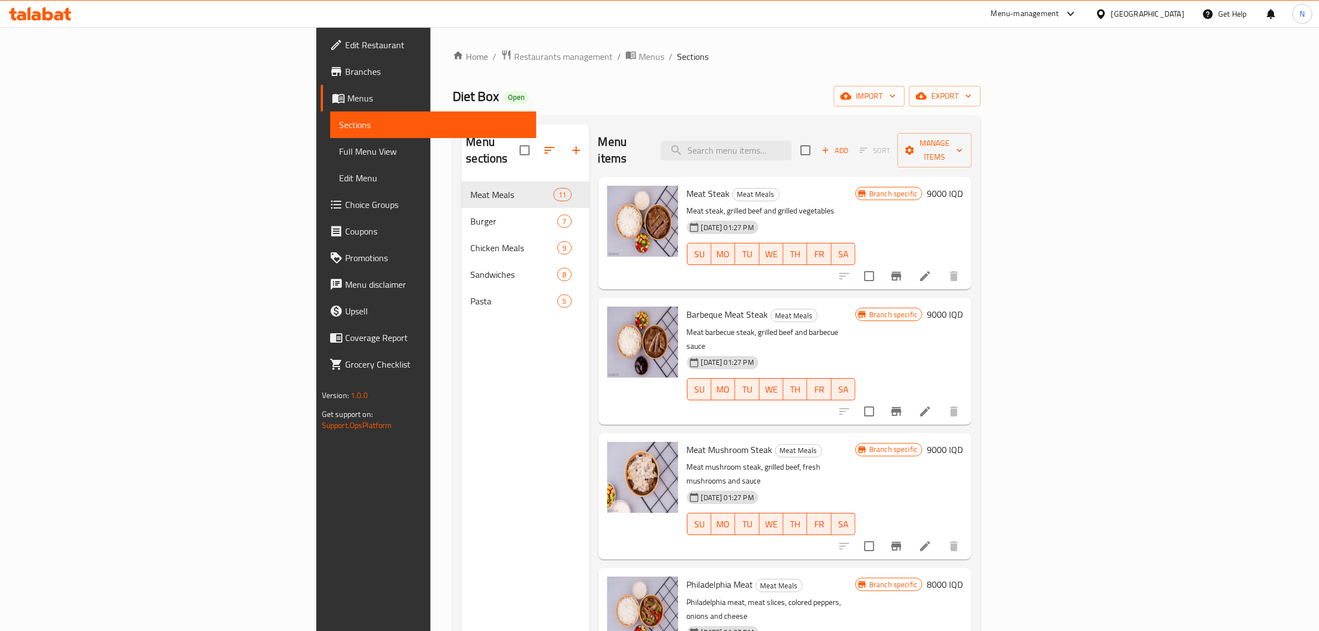 The width and height of the screenshot is (1319, 631). I want to click on button: MO, so click(723, 524).